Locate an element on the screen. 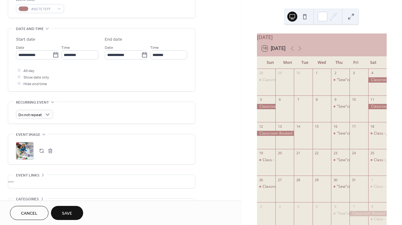  div: 26 is located at coordinates (261, 179).